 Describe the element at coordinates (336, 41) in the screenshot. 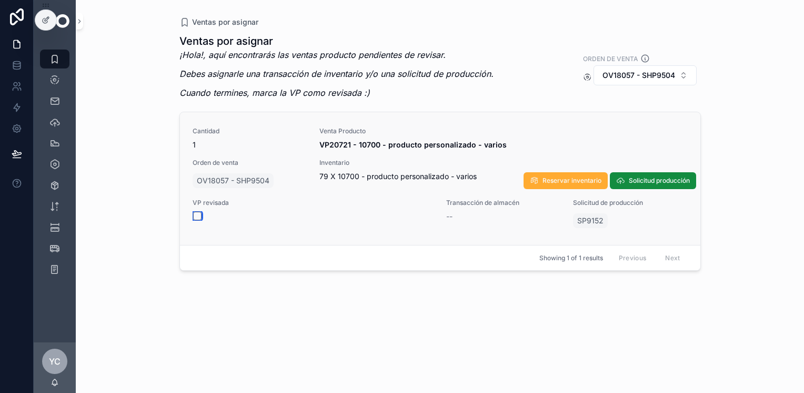

I see `h1: Ventas por asignar` at that location.